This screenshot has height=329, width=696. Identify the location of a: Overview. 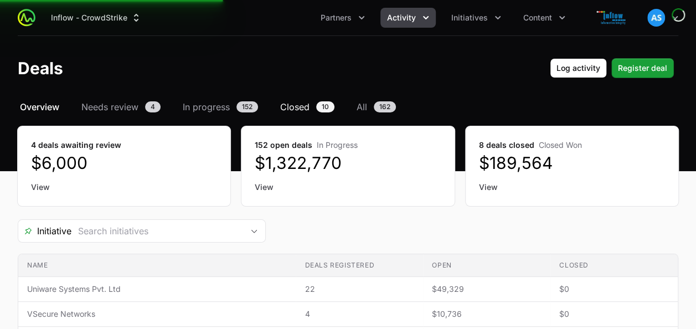
(39, 107).